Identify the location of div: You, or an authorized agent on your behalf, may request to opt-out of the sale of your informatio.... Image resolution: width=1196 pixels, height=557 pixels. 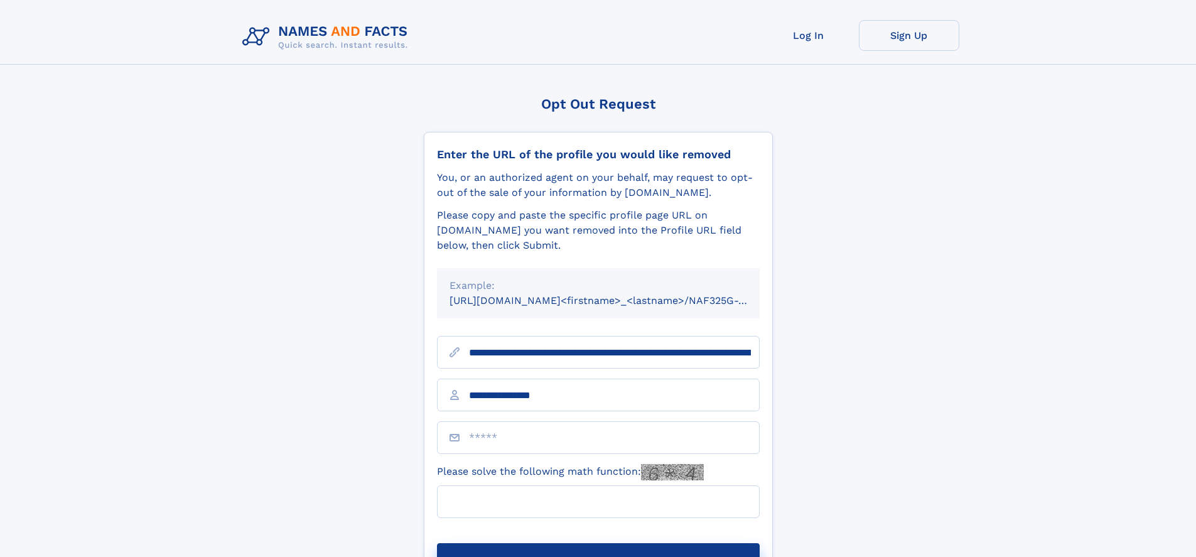
(599, 185).